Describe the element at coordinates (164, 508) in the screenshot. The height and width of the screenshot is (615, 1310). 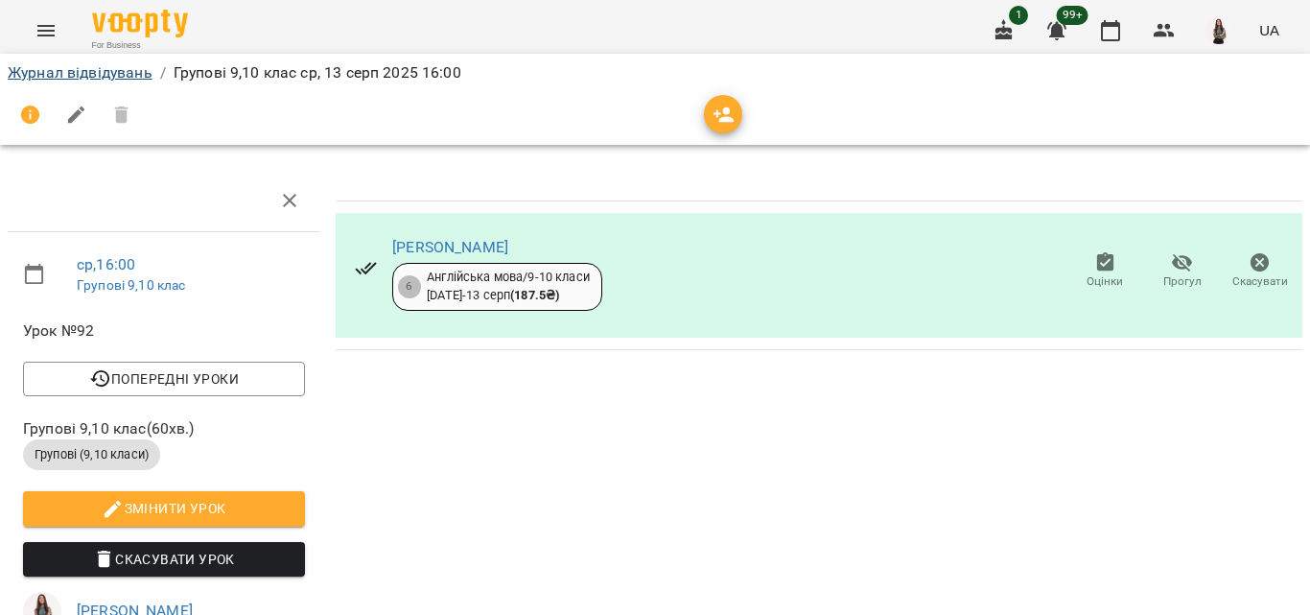
I see `span: Змінити урок` at that location.